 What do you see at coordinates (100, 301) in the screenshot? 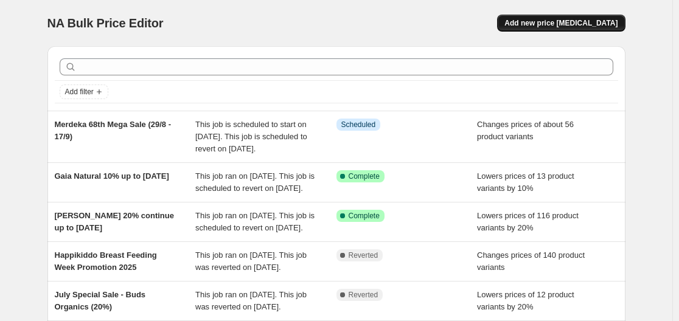
I see `span: July Special Sale - Buds Organics (20%)` at bounding box center [100, 301].